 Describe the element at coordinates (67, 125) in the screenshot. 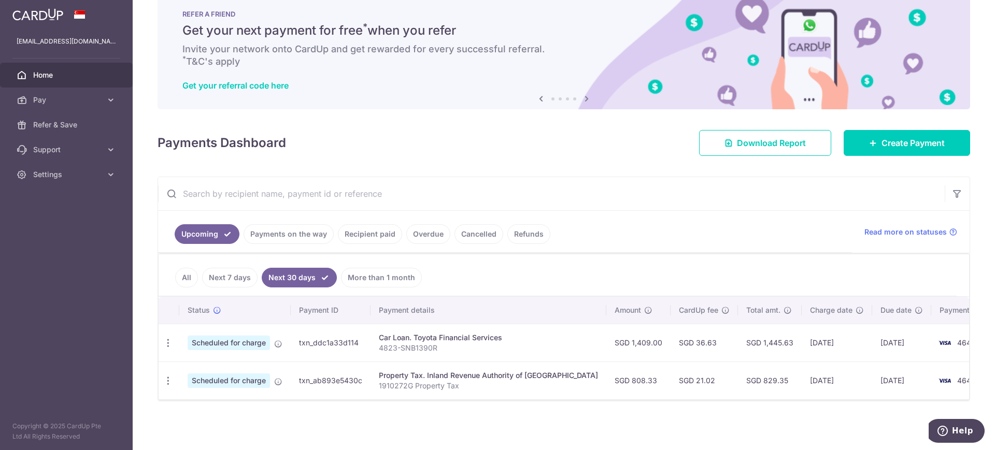

I see `span: Refer & Save` at that location.